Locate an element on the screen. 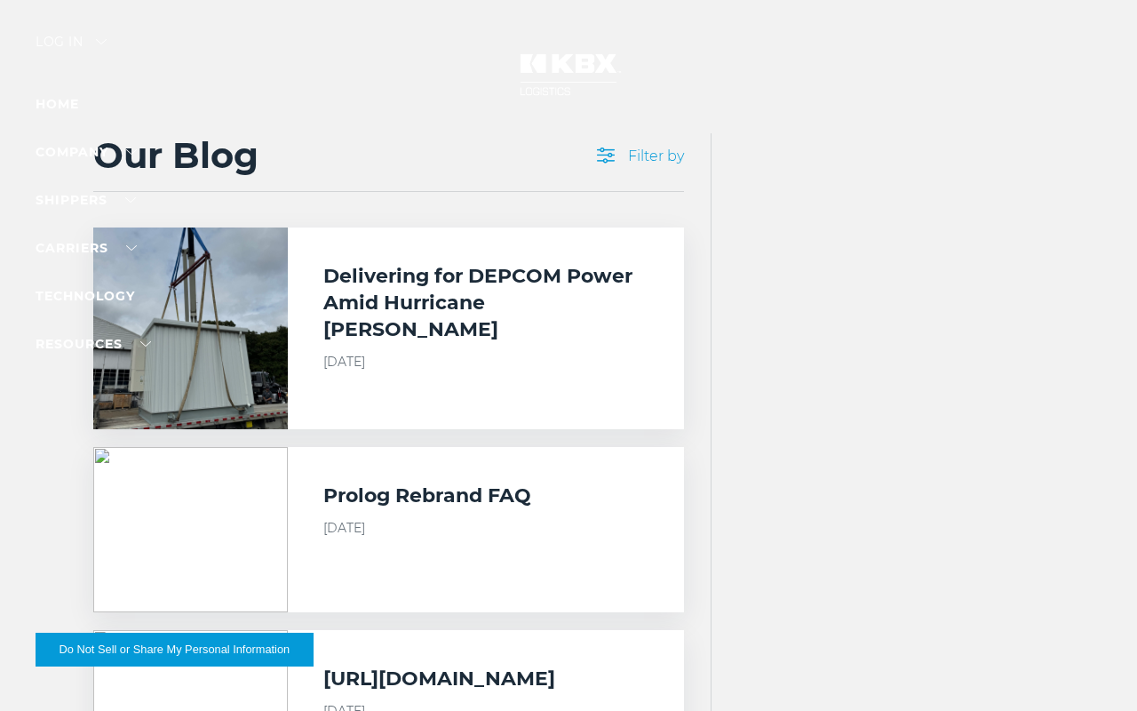  img: kbx logo is located at coordinates (569, 75).